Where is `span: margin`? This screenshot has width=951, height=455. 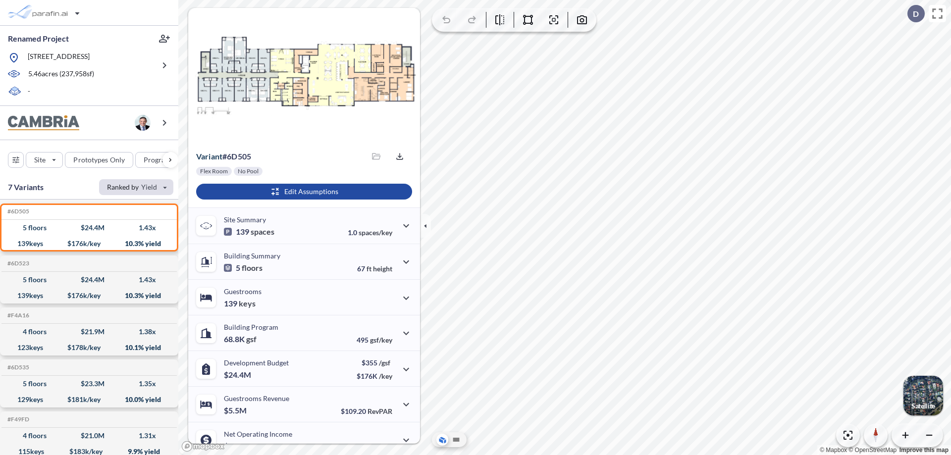
span: margin is located at coordinates (381, 447).